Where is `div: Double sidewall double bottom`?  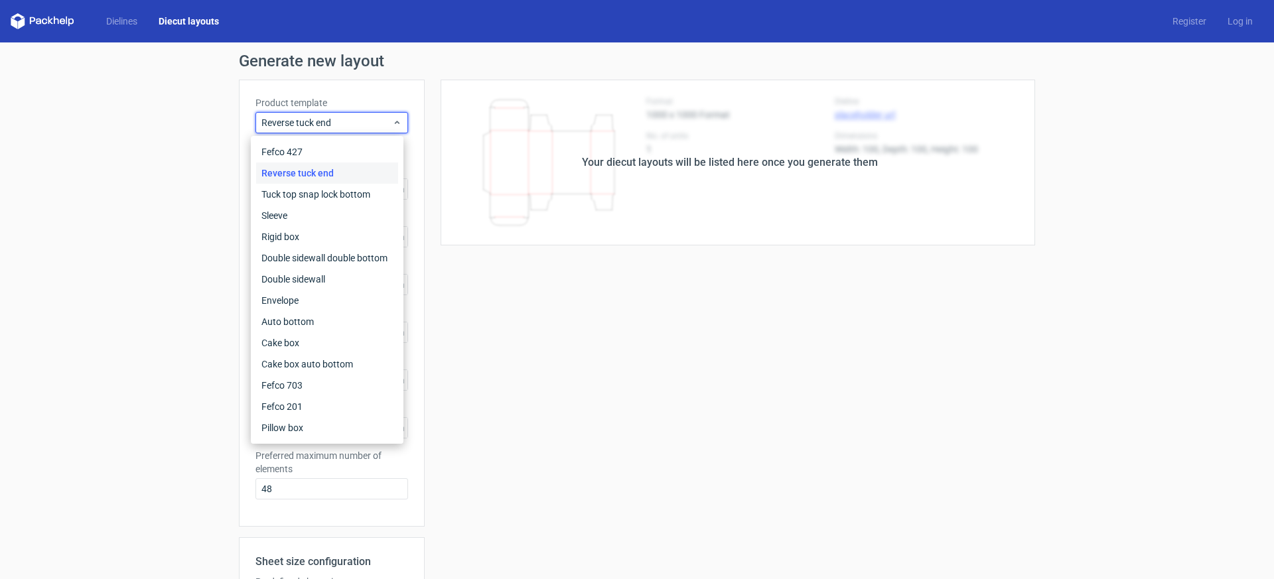 div: Double sidewall double bottom is located at coordinates (327, 258).